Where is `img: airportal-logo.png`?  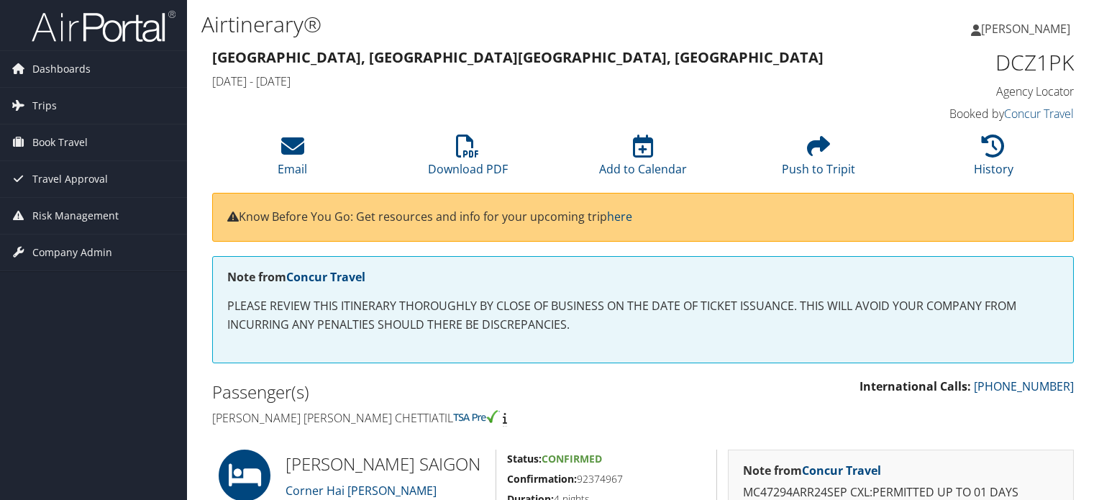
img: airportal-logo.png is located at coordinates (104, 26).